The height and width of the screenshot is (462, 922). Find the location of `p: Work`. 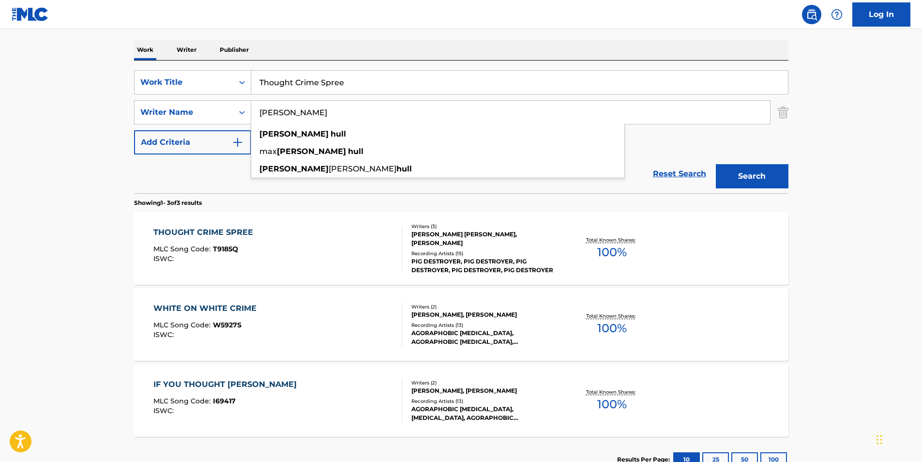

p: Work is located at coordinates (145, 50).